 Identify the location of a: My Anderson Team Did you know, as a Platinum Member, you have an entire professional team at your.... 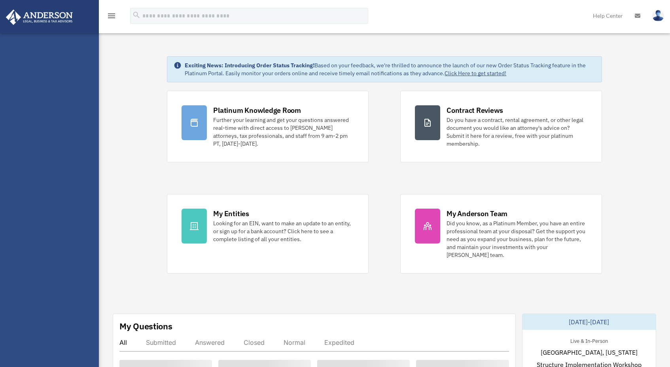
(501, 233).